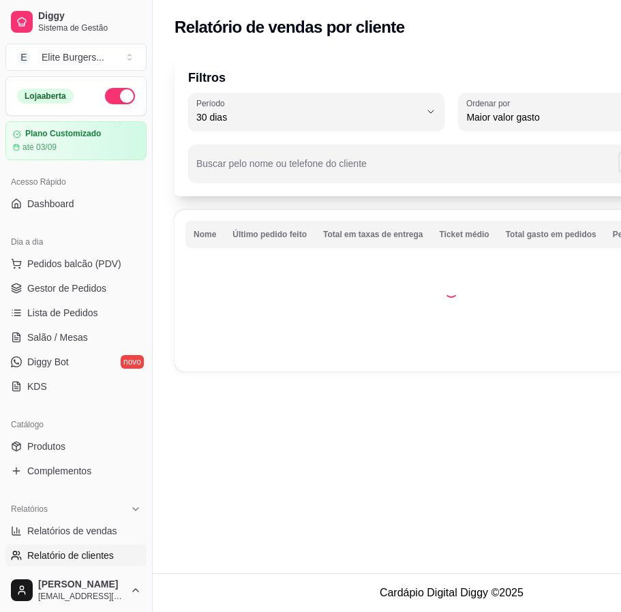 The width and height of the screenshot is (621, 612). I want to click on div: Elite Burgers ..., so click(73, 57).